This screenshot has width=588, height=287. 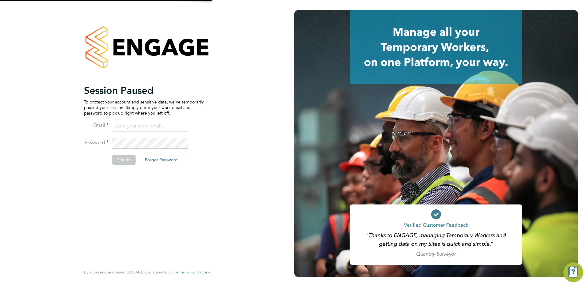 I want to click on a: Terms & Conditions, so click(x=192, y=272).